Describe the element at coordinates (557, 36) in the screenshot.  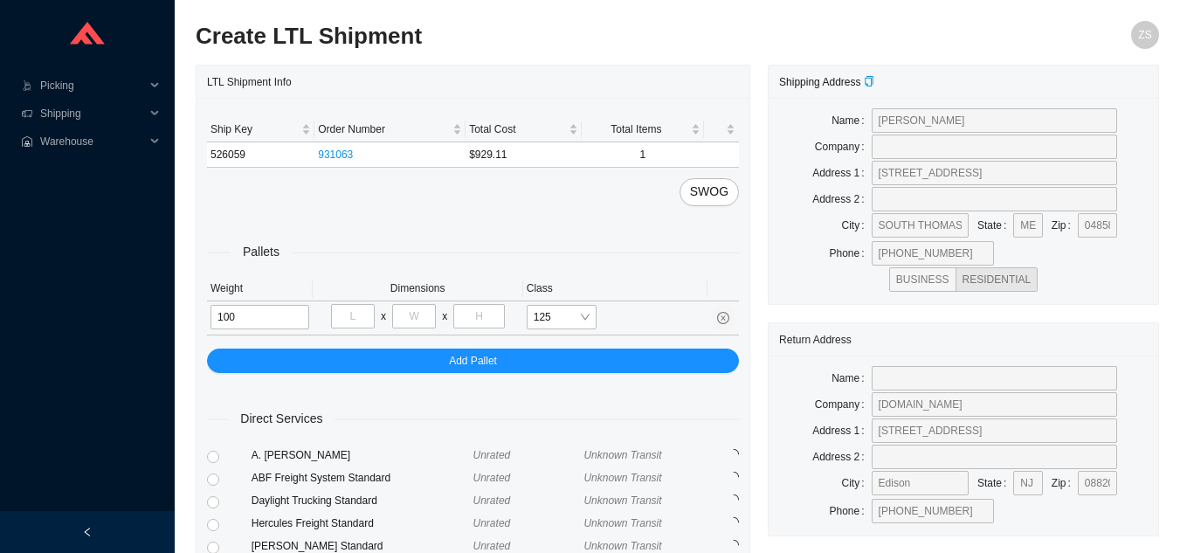
I see `h2: Create LTL Shipment` at that location.